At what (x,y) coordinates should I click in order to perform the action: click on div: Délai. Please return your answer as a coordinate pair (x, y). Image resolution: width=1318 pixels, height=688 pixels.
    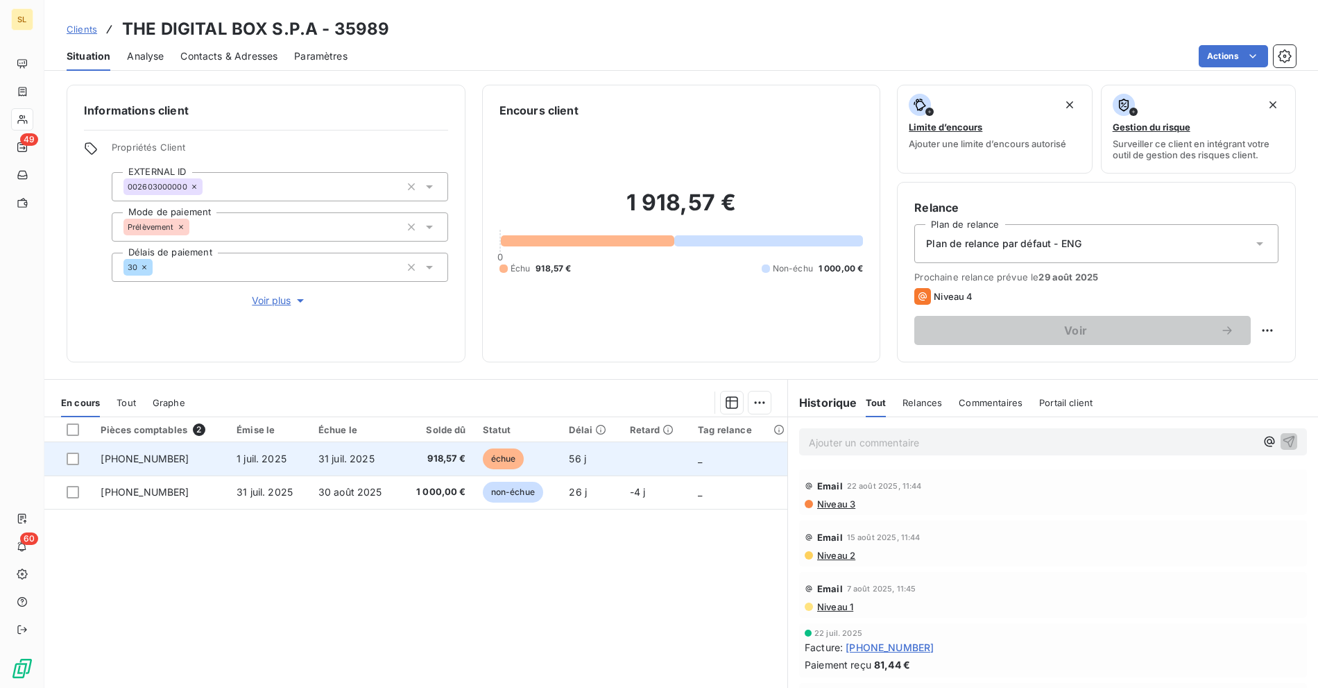
    Looking at the image, I should click on (591, 430).